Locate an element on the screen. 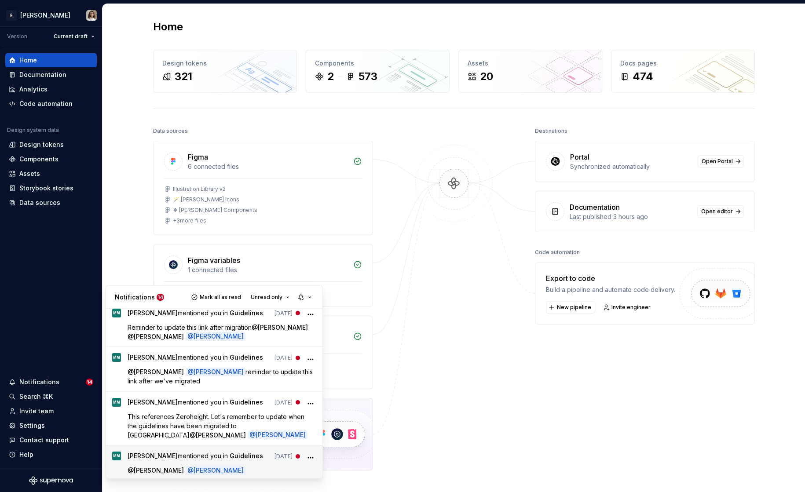 Image resolution: width=805 pixels, height=492 pixels. span: Reminder to update this link after migration is located at coordinates (190, 327).